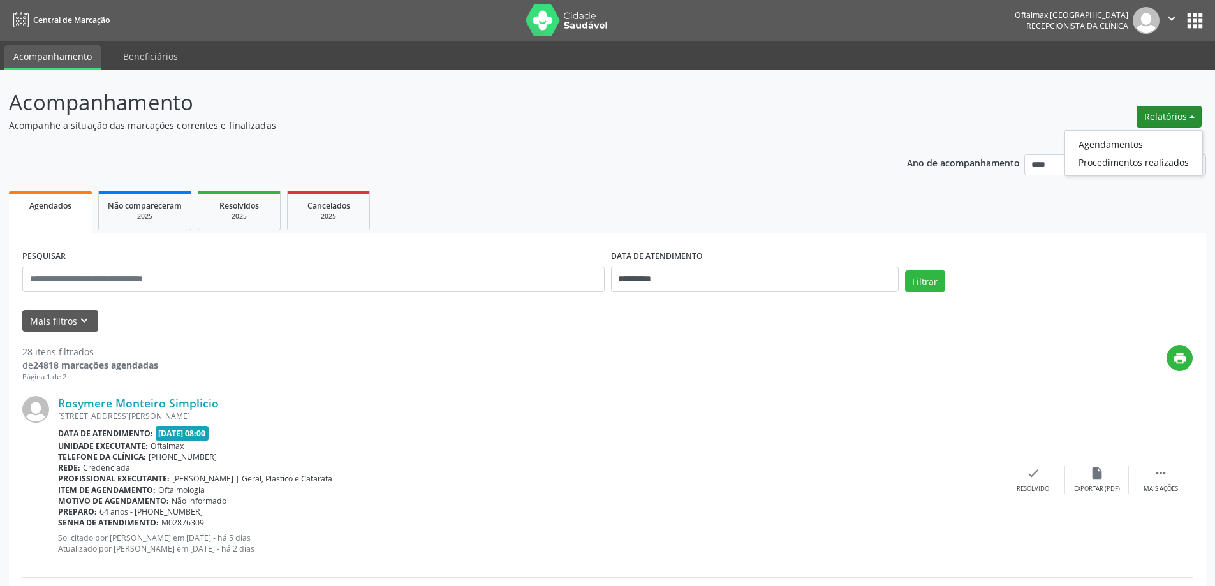  What do you see at coordinates (50, 205) in the screenshot?
I see `span: Agendados` at bounding box center [50, 205].